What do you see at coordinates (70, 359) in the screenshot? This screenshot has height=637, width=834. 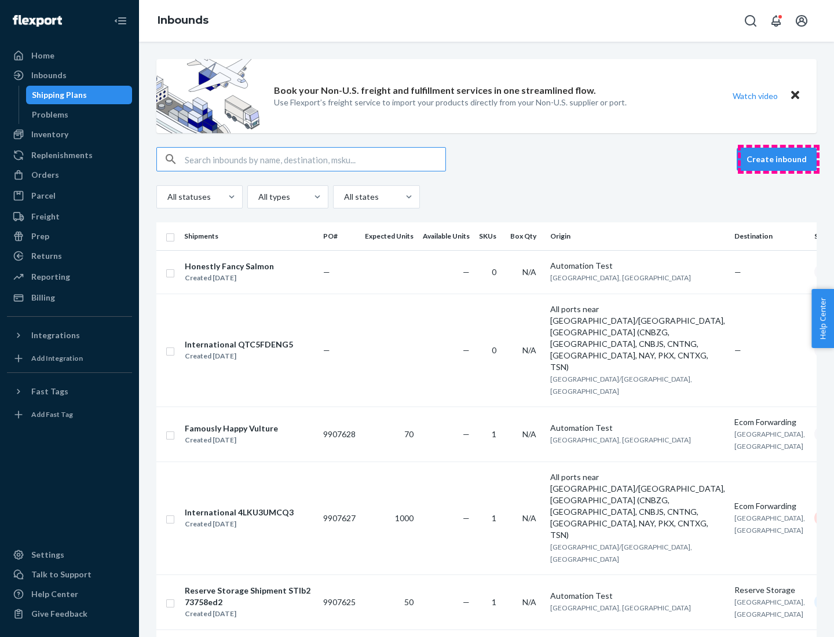 I see `a: Add Integration` at bounding box center [70, 359].